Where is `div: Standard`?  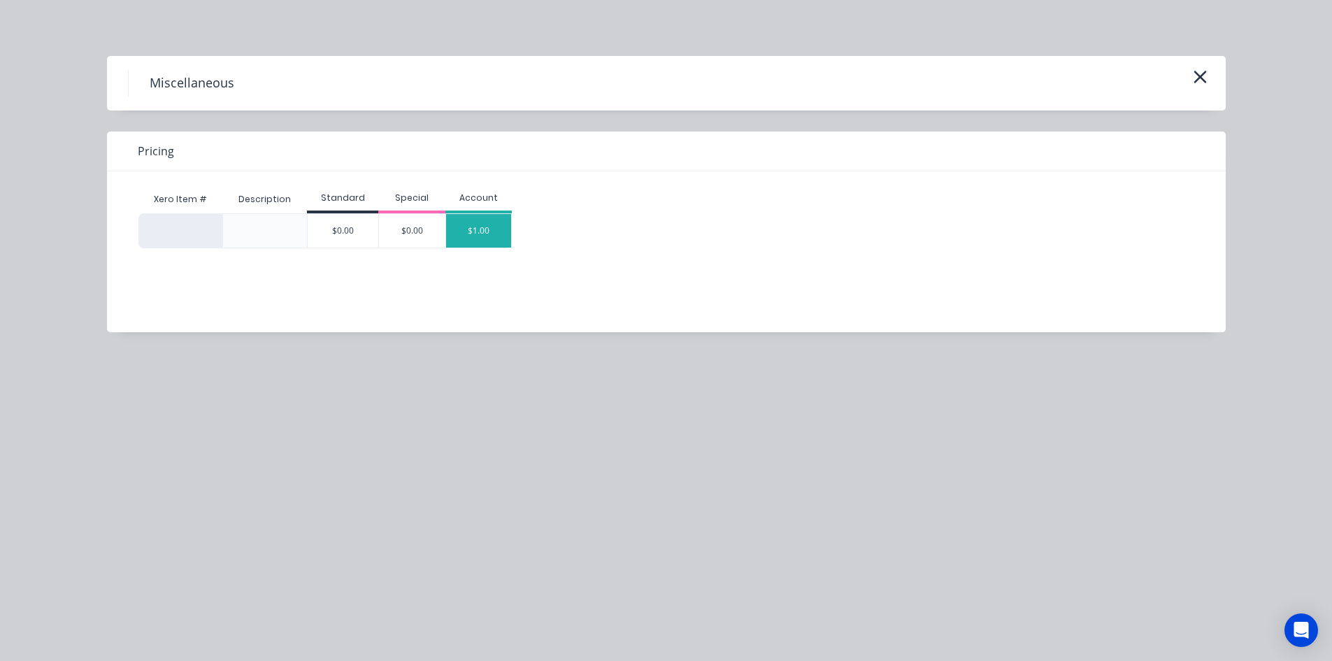
div: Standard is located at coordinates (343, 198).